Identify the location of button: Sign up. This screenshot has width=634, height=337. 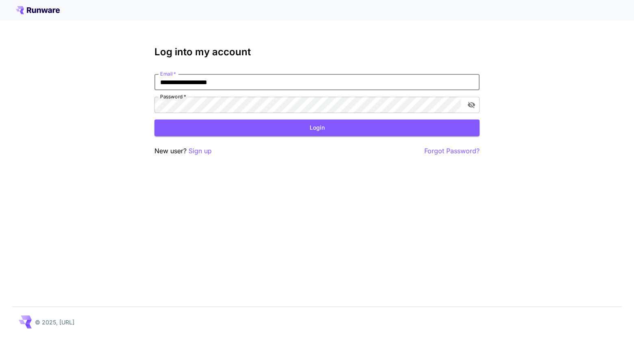
(200, 151).